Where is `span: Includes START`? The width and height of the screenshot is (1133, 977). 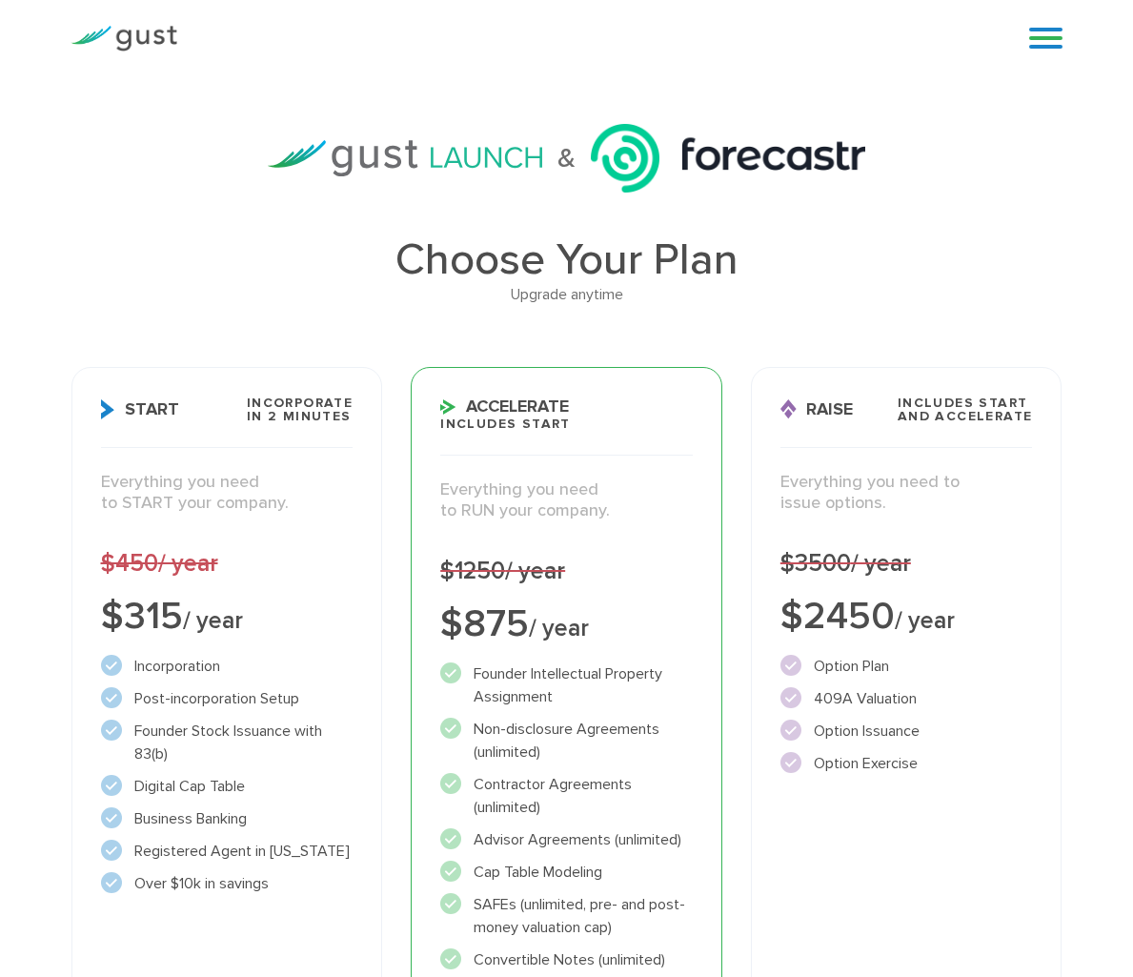 span: Includes START is located at coordinates (505, 424).